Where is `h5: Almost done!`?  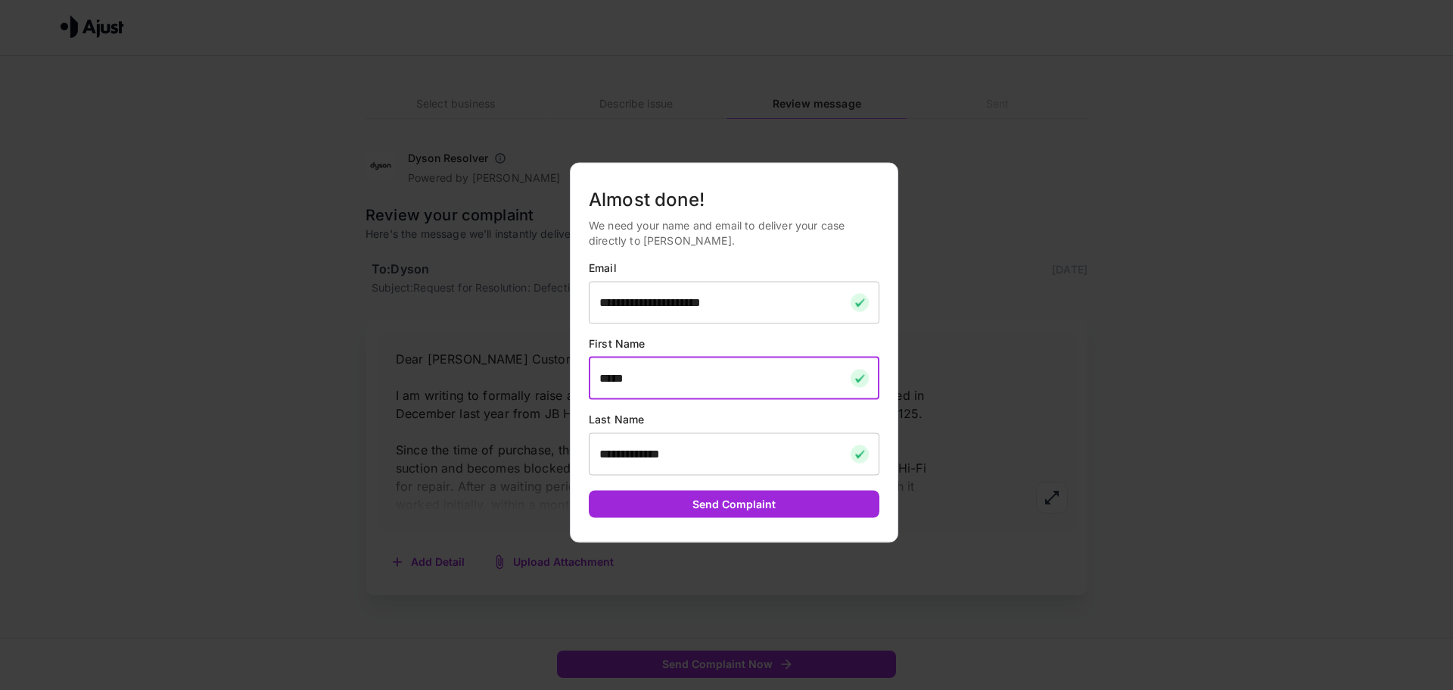
h5: Almost done! is located at coordinates (734, 199).